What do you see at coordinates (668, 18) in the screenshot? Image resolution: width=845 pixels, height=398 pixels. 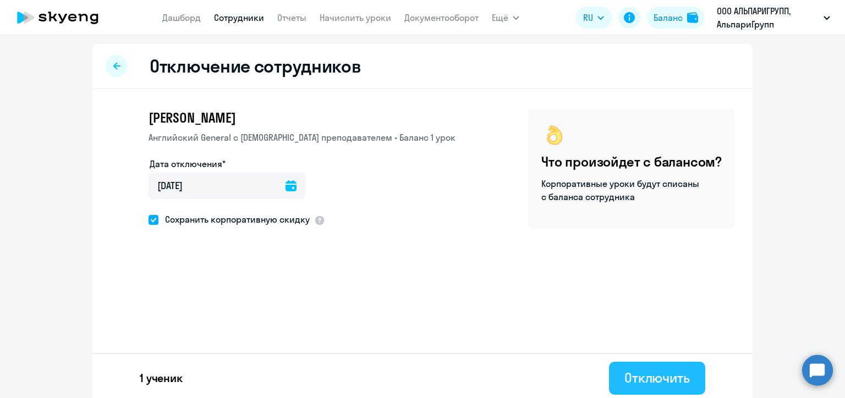 I see `div: Баланс` at bounding box center [668, 18].